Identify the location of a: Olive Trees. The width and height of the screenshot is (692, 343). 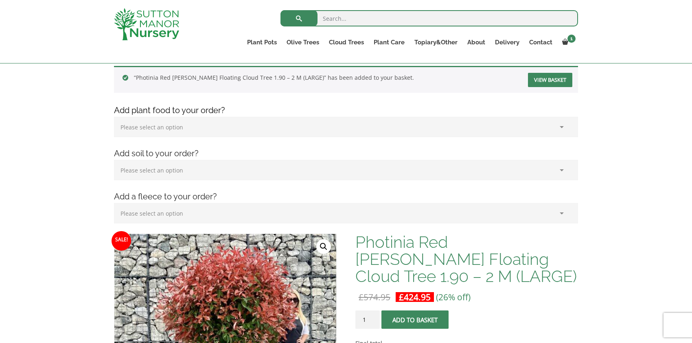
(303, 42).